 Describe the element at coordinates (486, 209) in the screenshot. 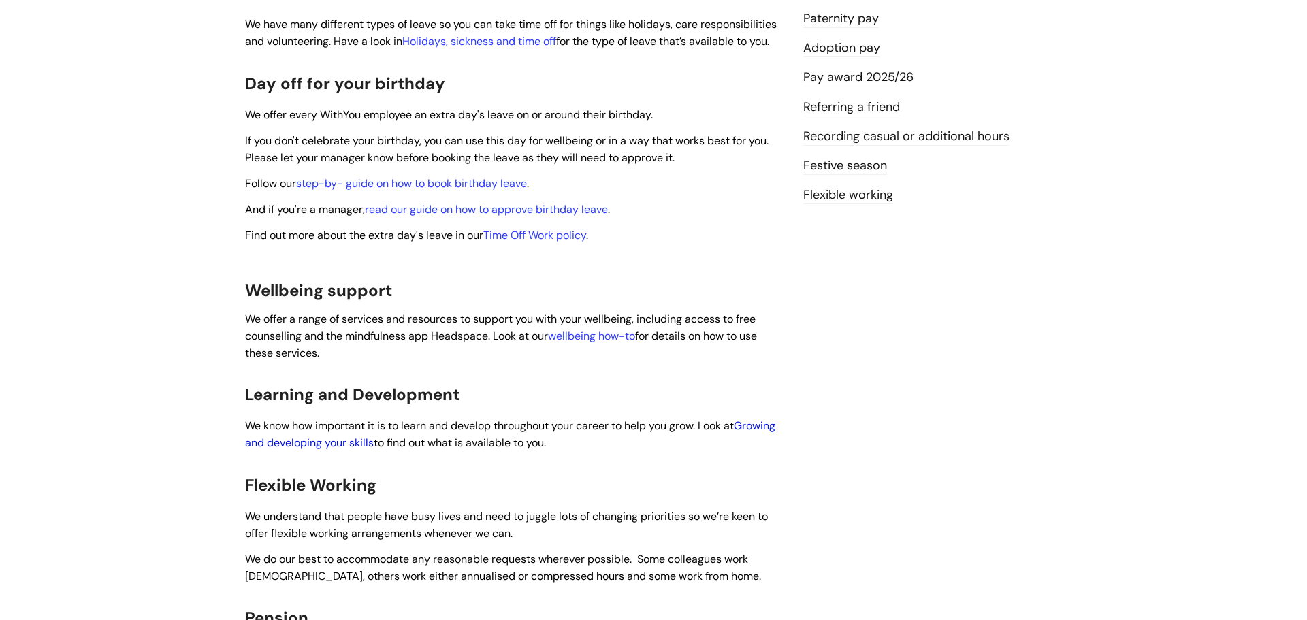

I see `a: read our guide on how to approve birthday leave` at that location.